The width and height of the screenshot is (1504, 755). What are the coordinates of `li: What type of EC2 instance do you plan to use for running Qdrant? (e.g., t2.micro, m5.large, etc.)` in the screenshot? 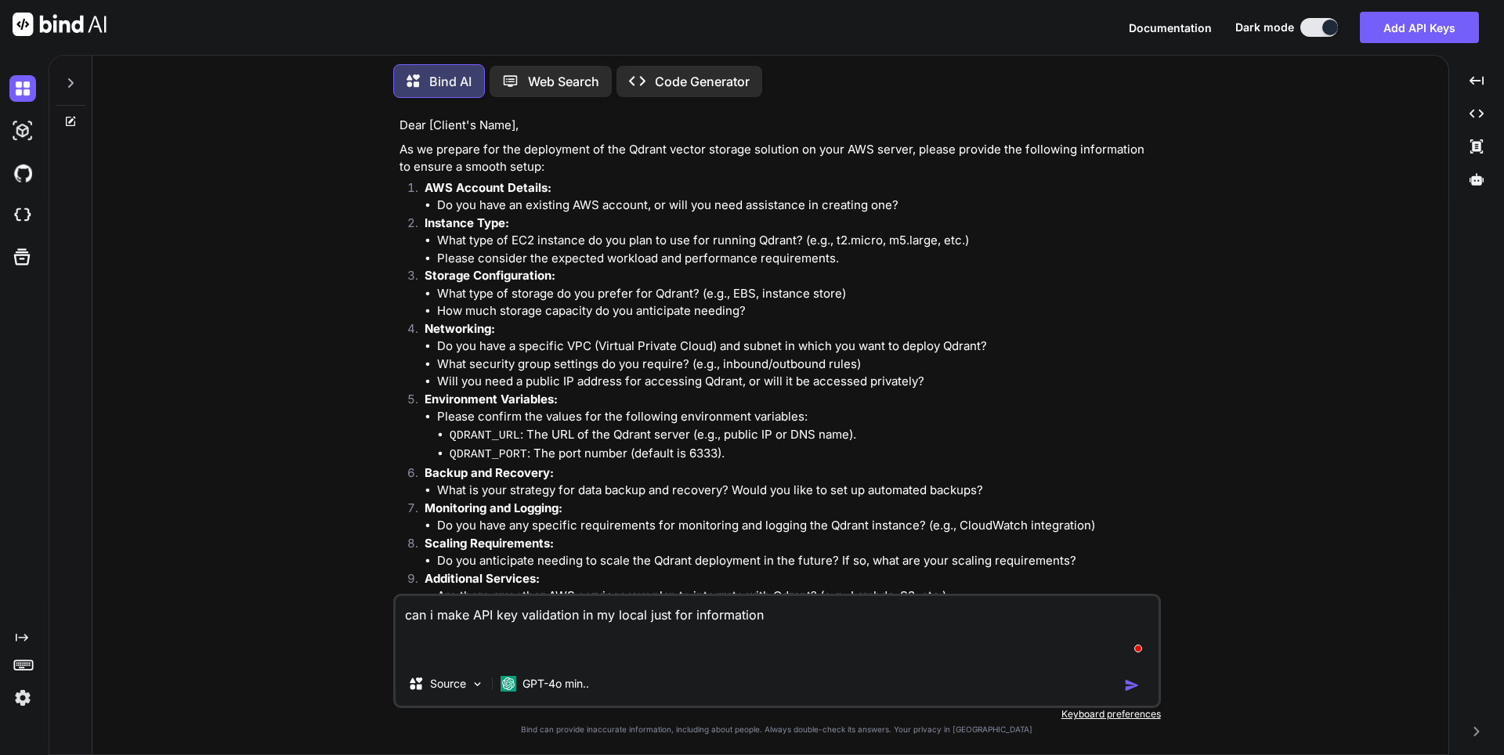 It's located at (798, 241).